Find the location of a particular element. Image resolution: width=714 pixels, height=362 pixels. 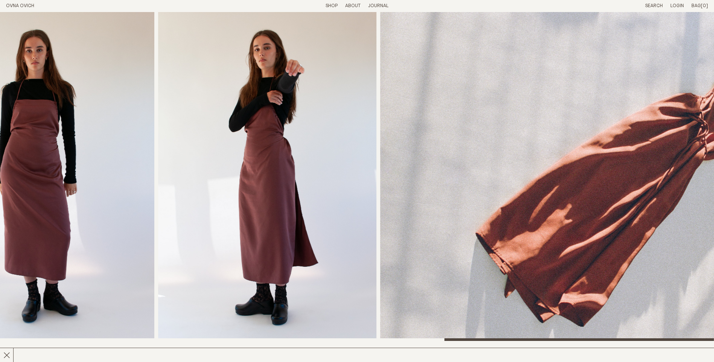

a: Shop is located at coordinates (331, 6).